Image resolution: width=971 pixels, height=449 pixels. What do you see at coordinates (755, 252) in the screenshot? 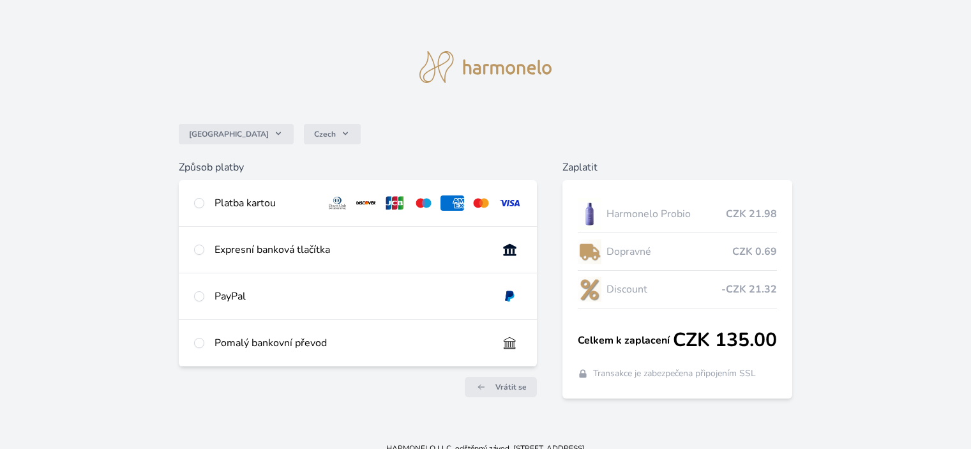
I see `span: CZK 0.69` at bounding box center [755, 252].